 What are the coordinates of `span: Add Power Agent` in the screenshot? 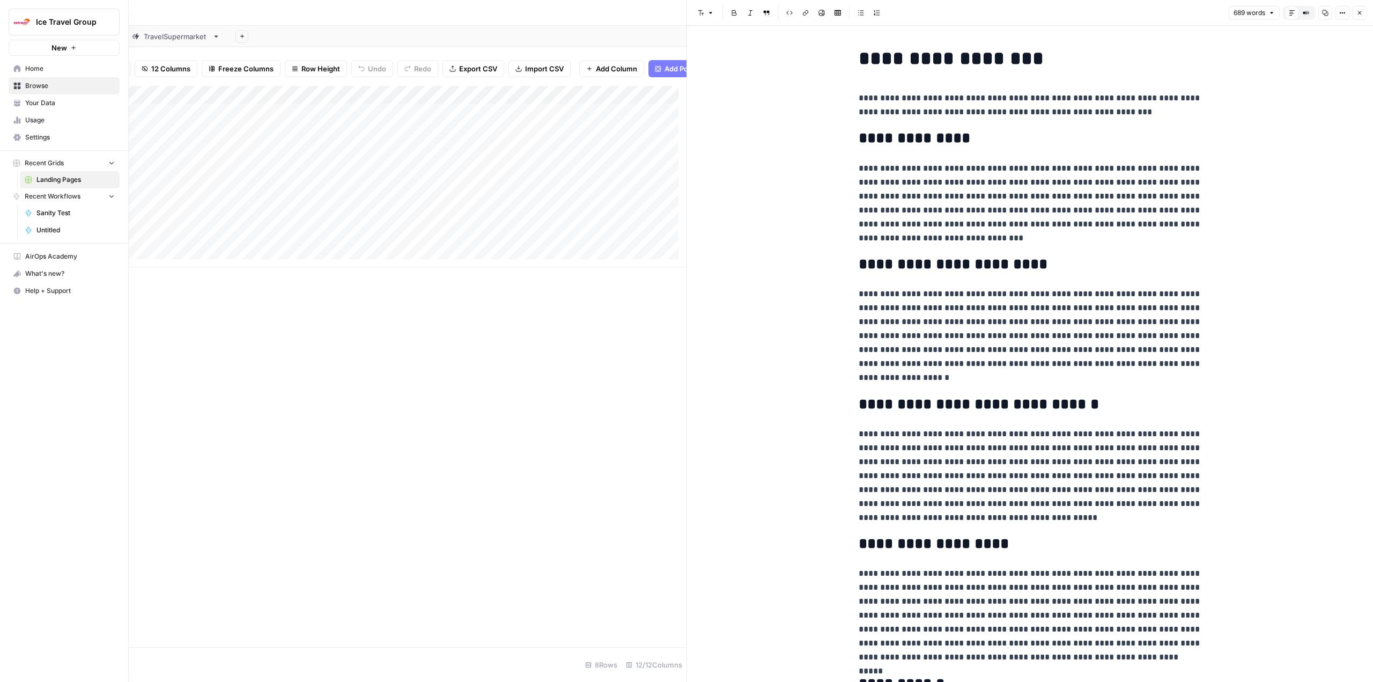 It's located at (693, 69).